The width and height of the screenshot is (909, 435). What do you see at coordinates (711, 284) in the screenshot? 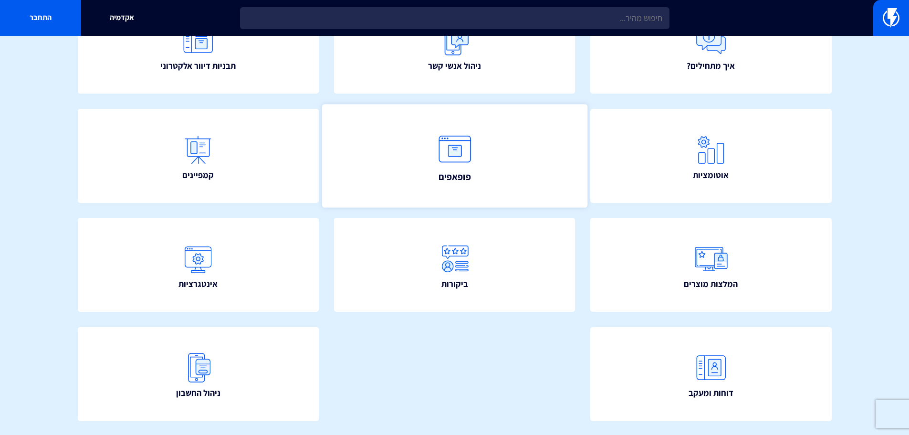
I see `span: המלצות מוצרים` at bounding box center [711, 284].